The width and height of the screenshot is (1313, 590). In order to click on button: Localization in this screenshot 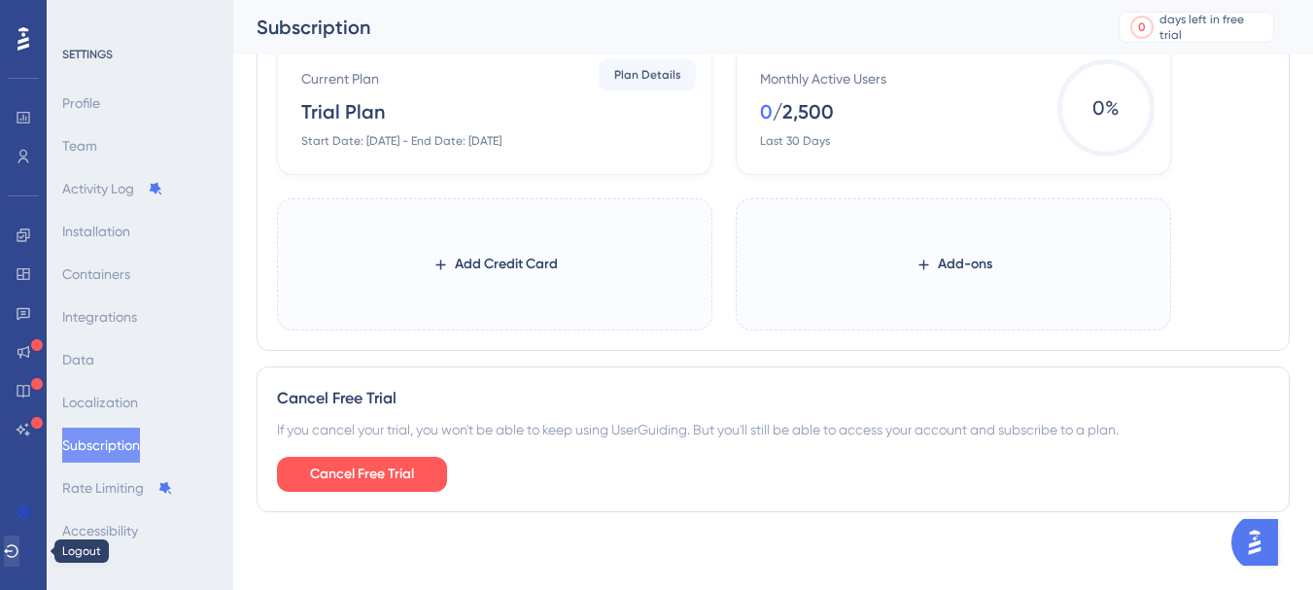, I will do `click(100, 402)`.